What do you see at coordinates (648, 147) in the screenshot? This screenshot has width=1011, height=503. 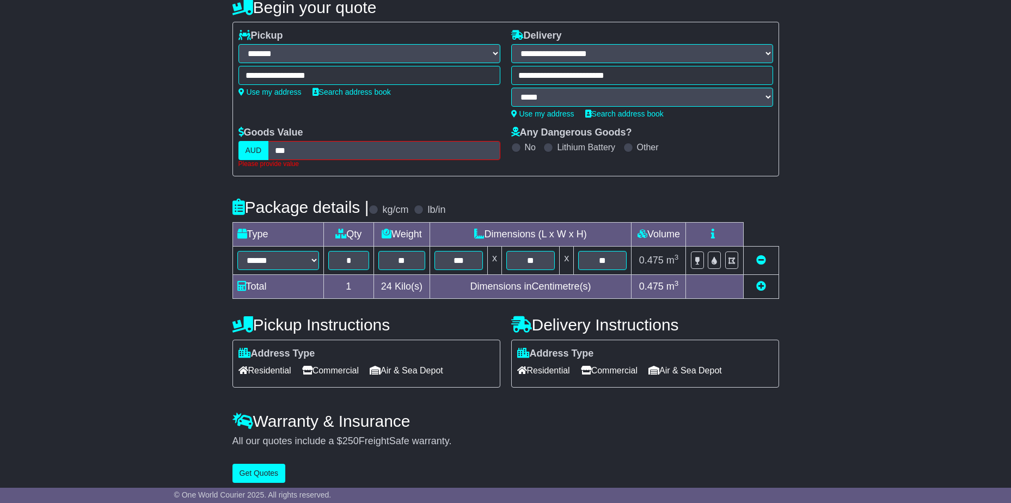 I see `label: Other` at bounding box center [648, 147].